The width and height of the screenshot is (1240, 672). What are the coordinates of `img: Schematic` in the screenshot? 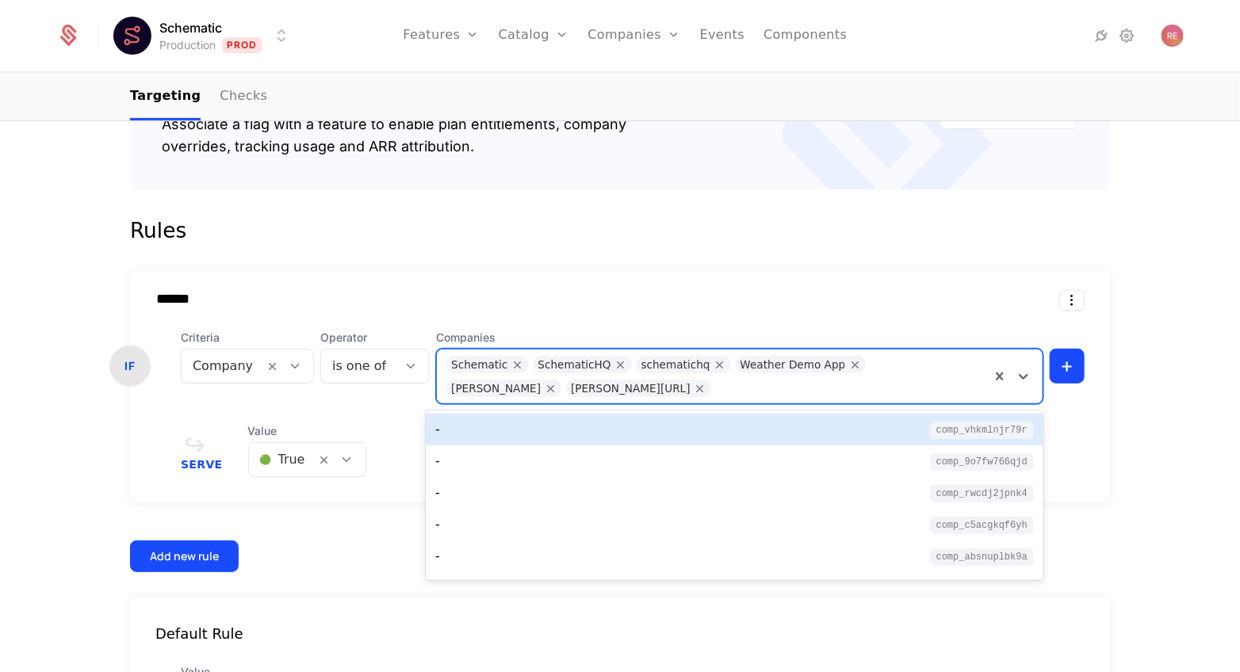 It's located at (132, 36).